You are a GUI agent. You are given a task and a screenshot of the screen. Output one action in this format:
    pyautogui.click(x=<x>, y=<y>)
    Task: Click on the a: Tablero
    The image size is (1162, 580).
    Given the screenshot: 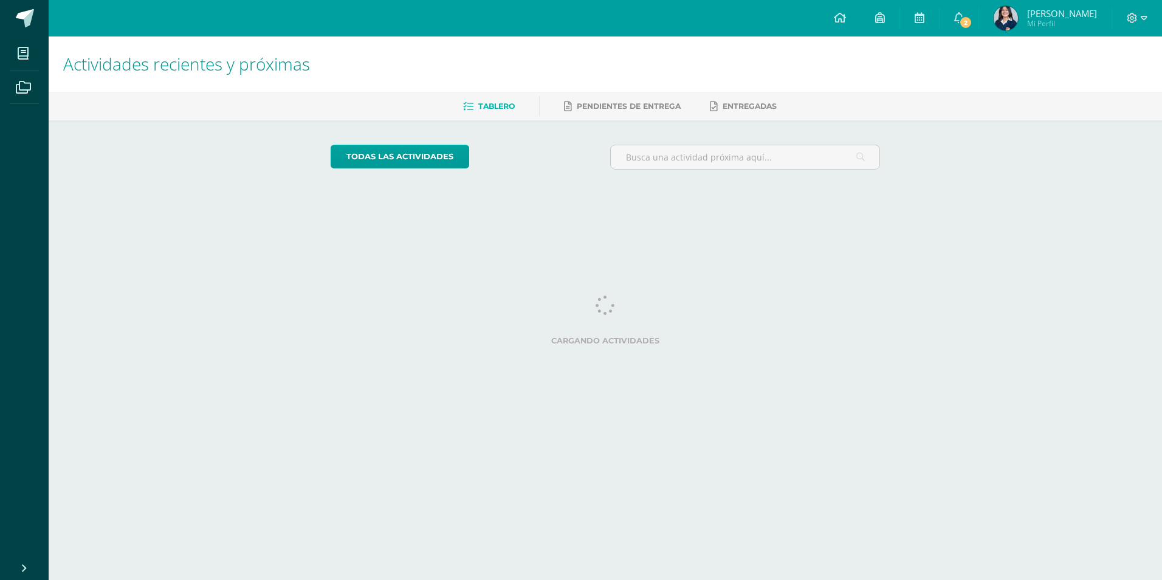 What is the action you would take?
    pyautogui.click(x=489, y=106)
    